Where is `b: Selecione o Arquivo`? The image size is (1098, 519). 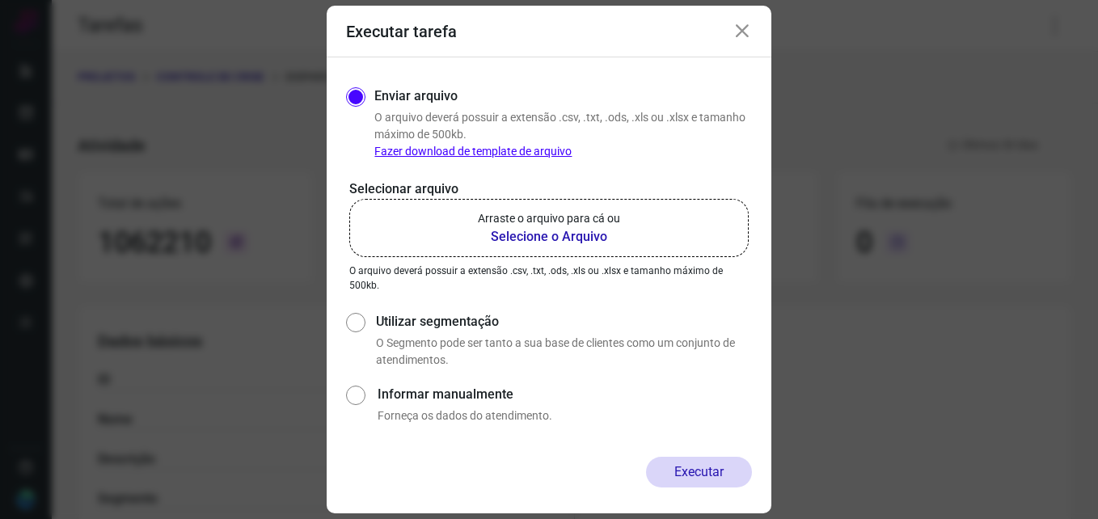
b: Selecione o Arquivo is located at coordinates (549, 237).